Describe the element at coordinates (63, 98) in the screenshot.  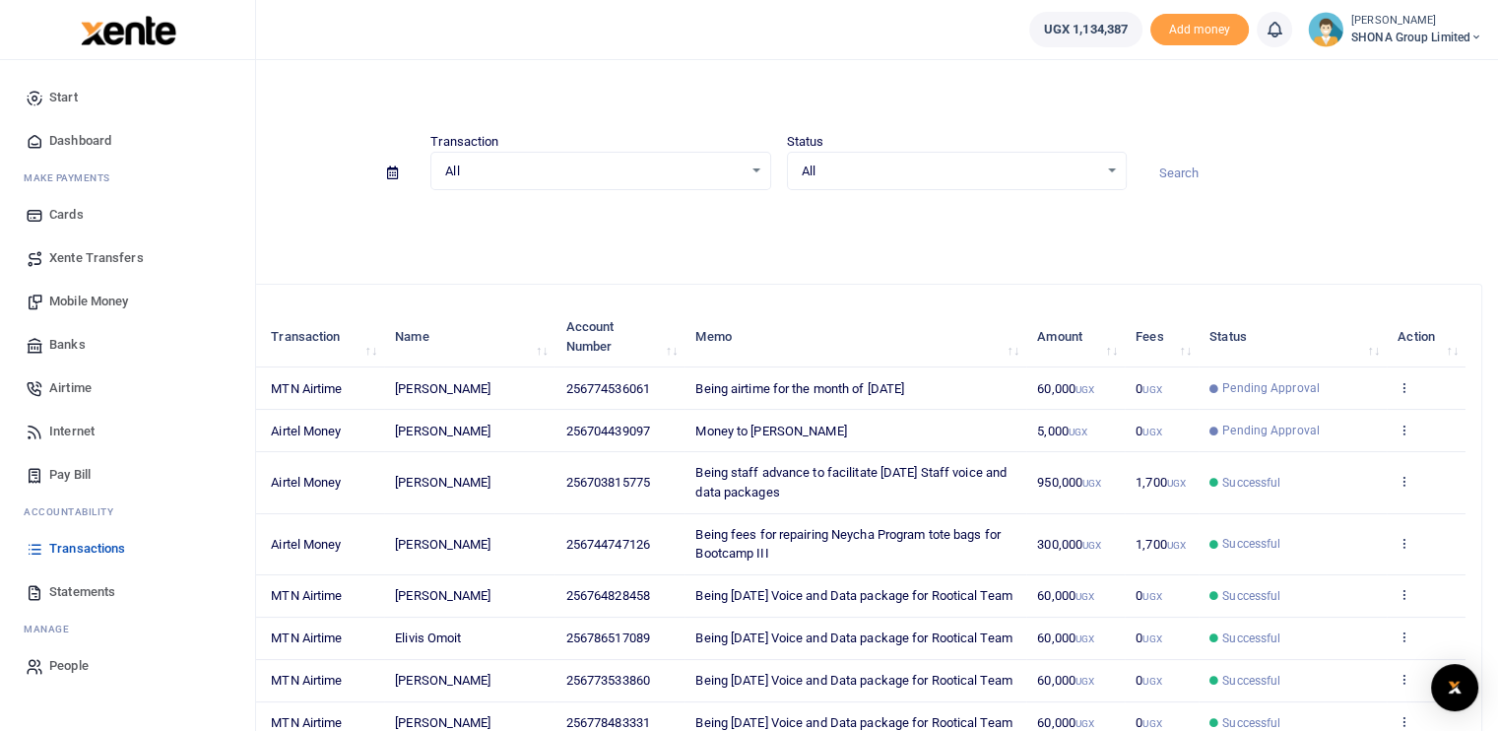
I see `span: Start` at that location.